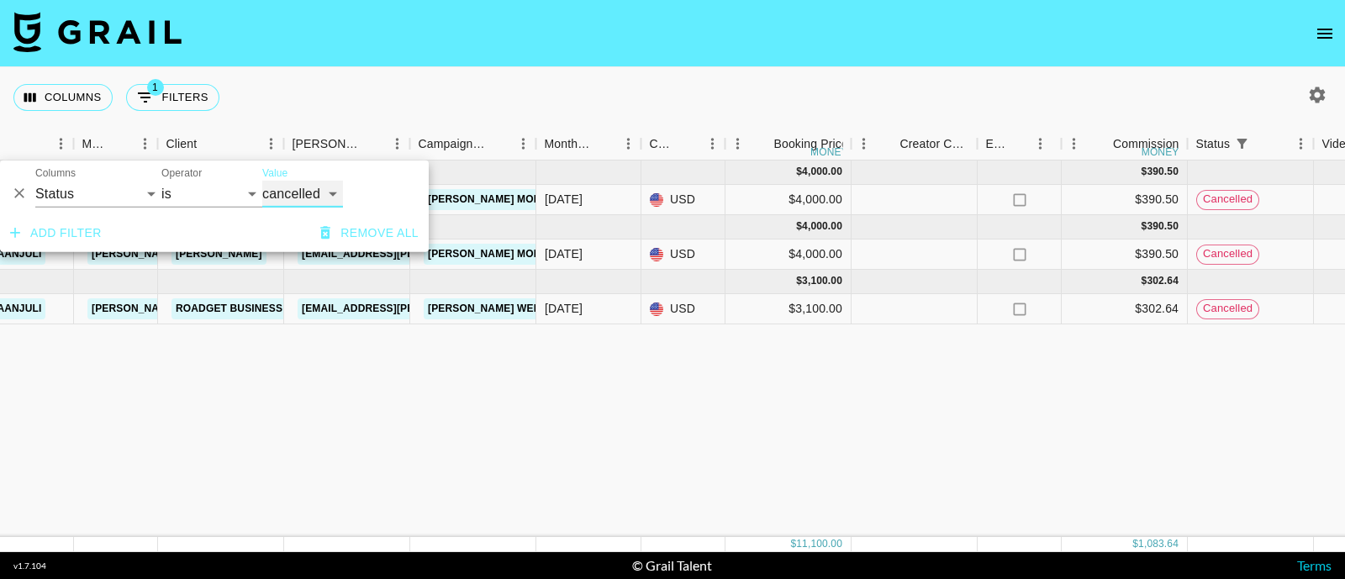 The width and height of the screenshot is (1345, 579). What do you see at coordinates (822, 281) in the screenshot?
I see `div: 3,100.00` at bounding box center [822, 281].